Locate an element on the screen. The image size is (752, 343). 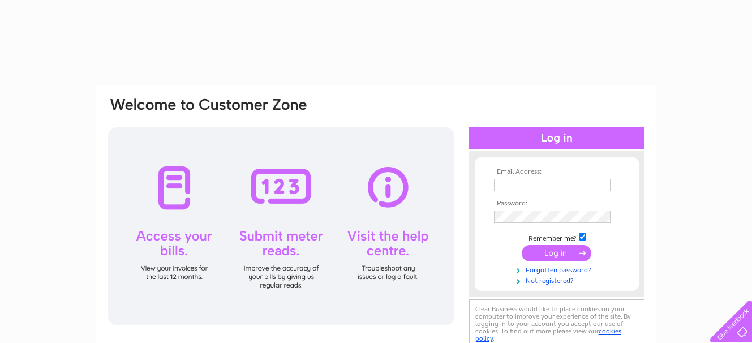
input: Submit is located at coordinates (556, 253).